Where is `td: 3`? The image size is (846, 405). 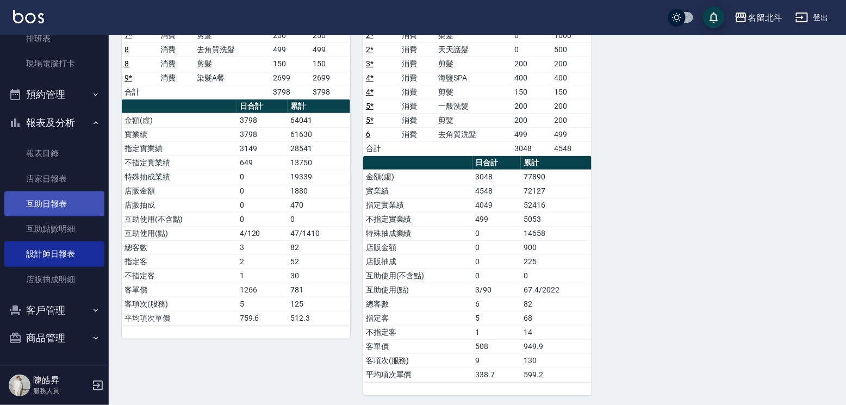
td: 3 is located at coordinates (262, 247).